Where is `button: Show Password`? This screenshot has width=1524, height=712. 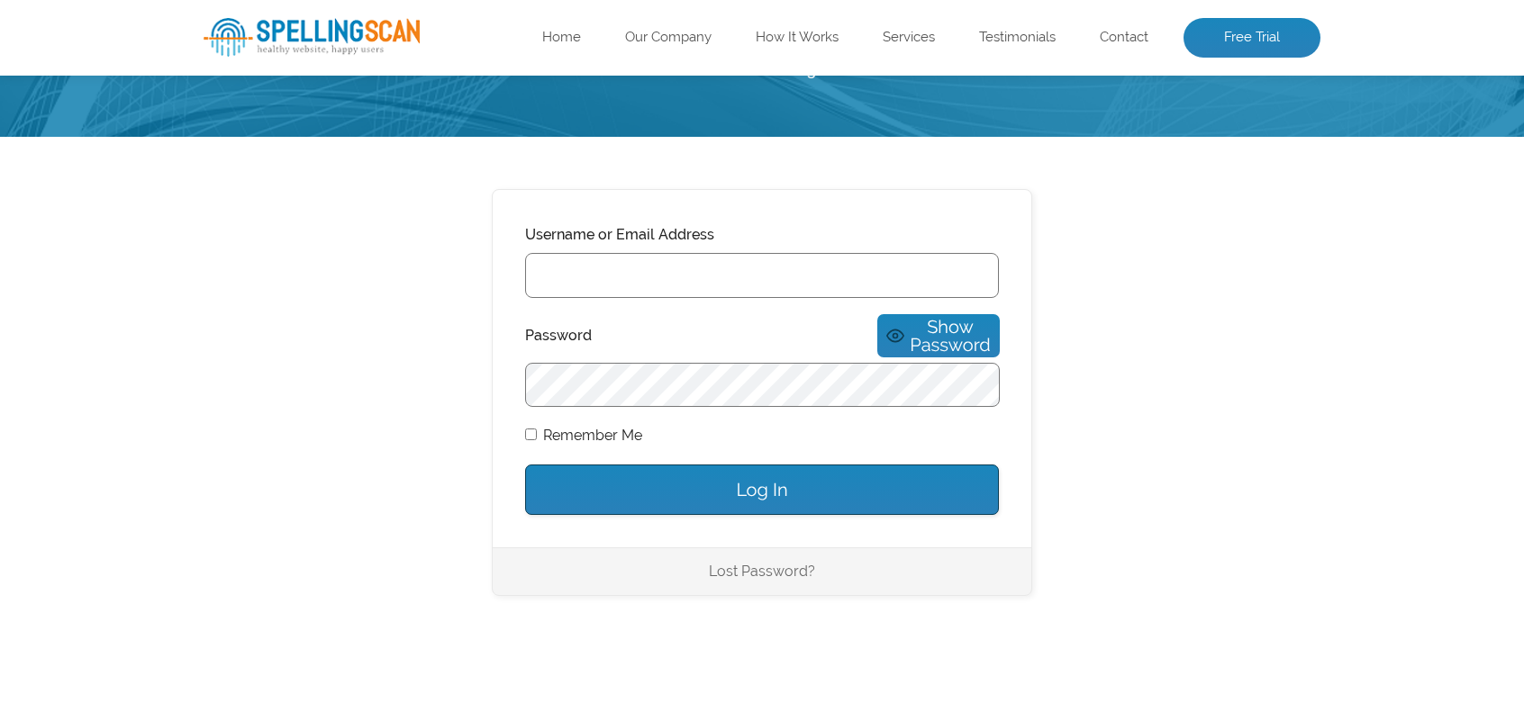 button: Show Password is located at coordinates (937, 336).